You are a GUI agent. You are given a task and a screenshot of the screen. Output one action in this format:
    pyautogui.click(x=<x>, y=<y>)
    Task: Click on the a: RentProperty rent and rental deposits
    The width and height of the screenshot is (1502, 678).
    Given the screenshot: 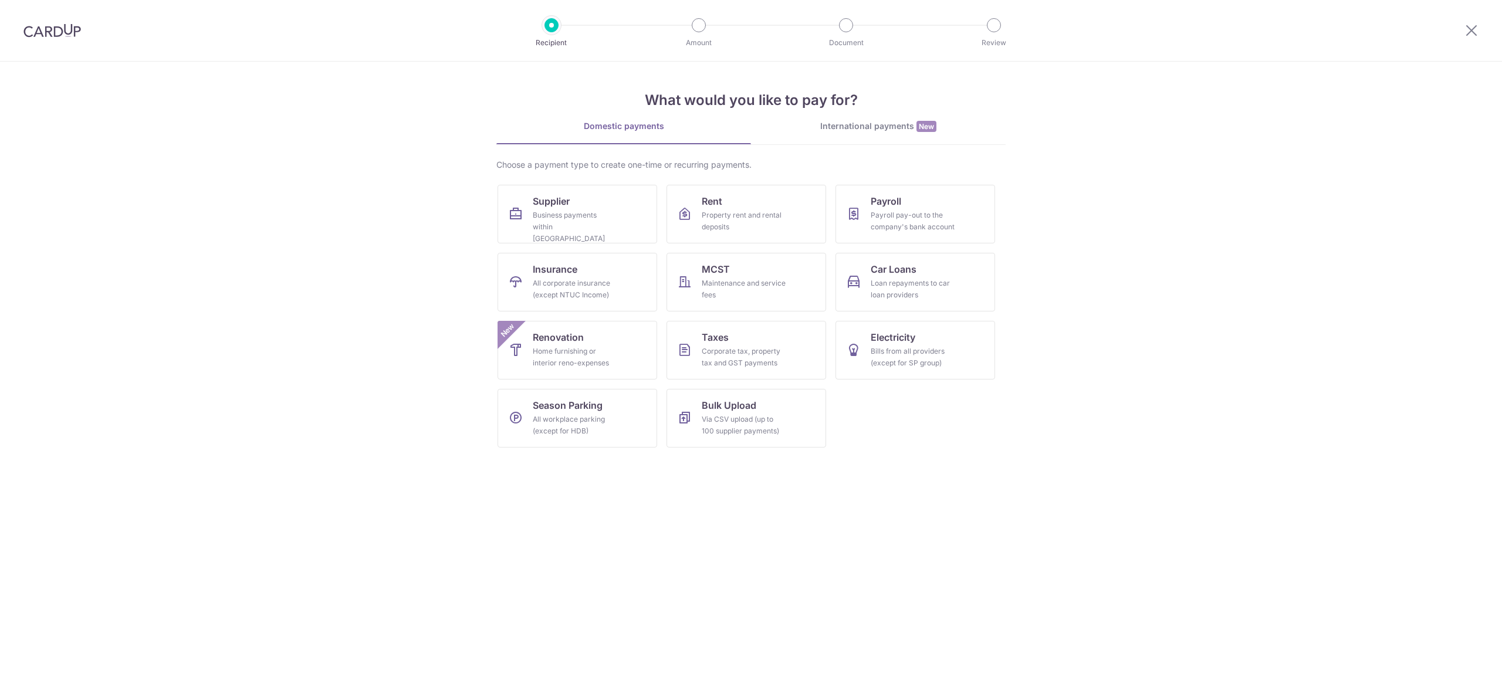 What is the action you would take?
    pyautogui.click(x=746, y=214)
    